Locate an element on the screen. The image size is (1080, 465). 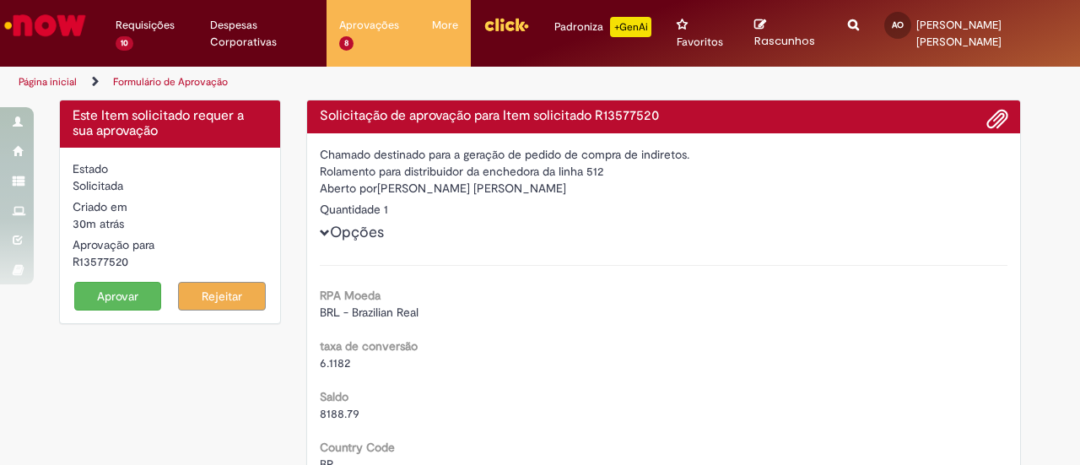
div: Solicitada is located at coordinates (170, 186).